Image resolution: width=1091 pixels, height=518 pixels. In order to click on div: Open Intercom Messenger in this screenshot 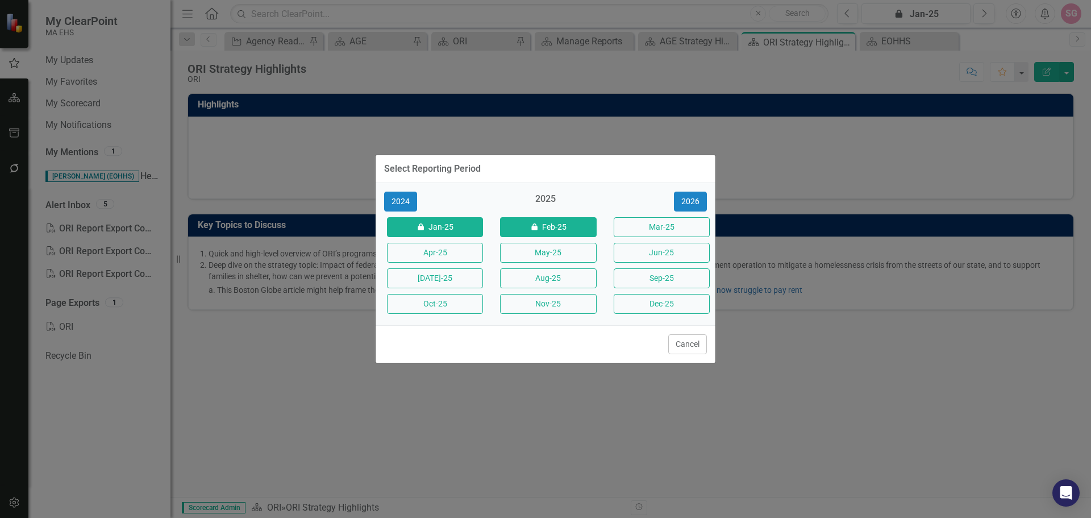, I will do `click(1066, 493)`.